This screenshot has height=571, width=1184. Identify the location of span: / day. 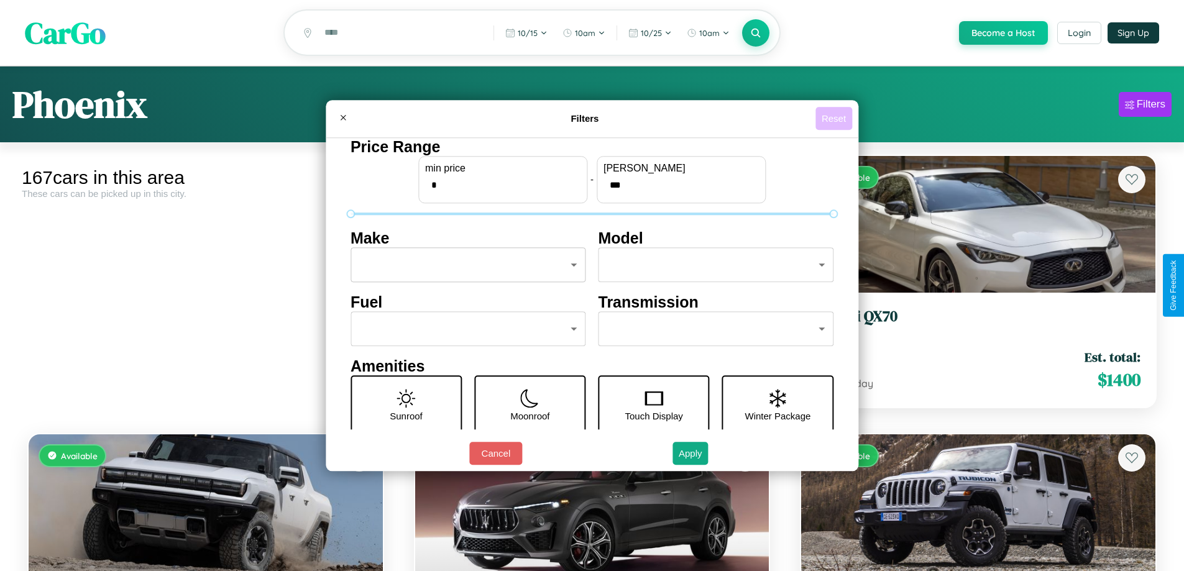
(860, 384).